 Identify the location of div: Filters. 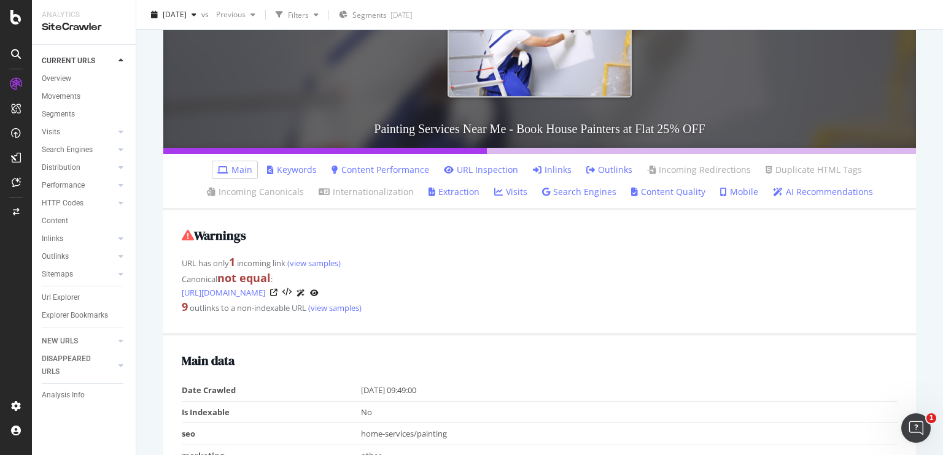
(298, 14).